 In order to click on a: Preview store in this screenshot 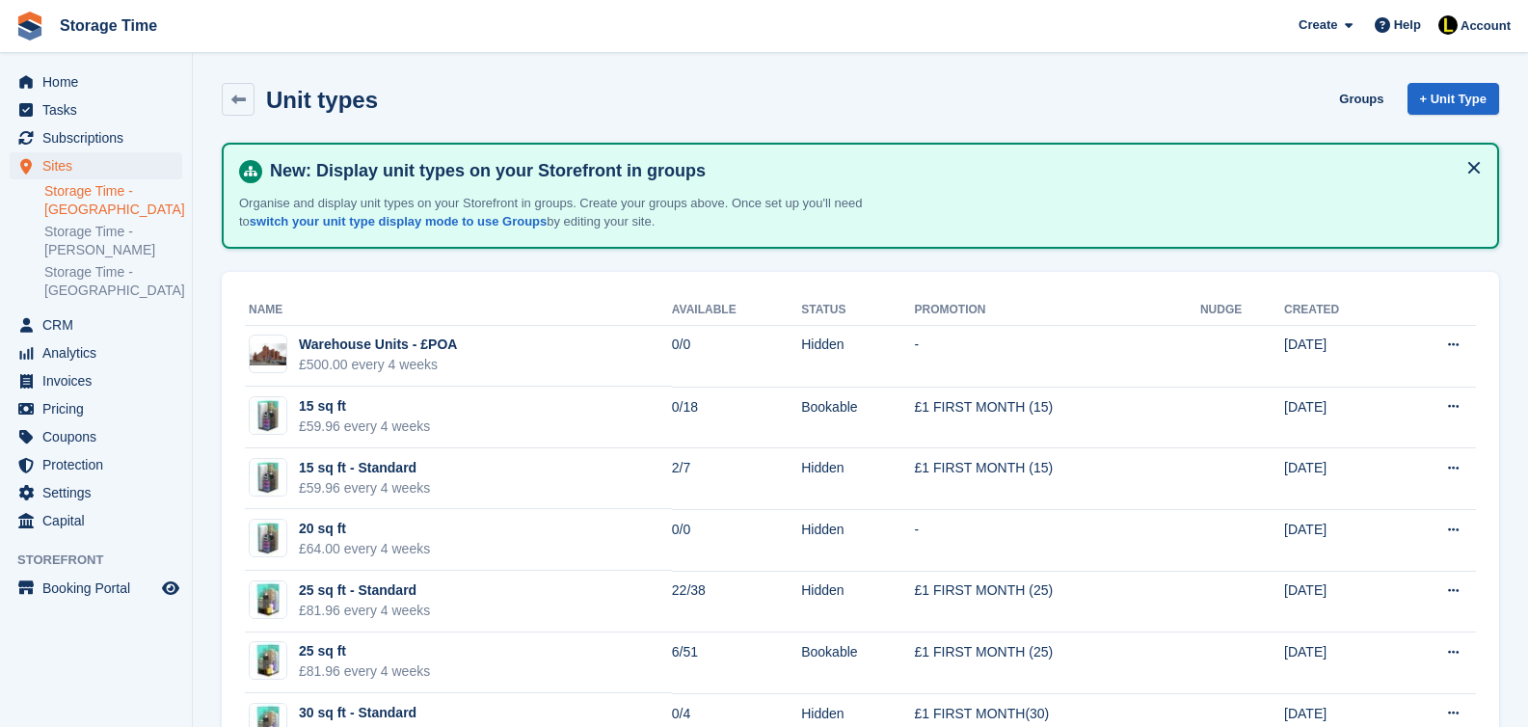, I will do `click(171, 588)`.